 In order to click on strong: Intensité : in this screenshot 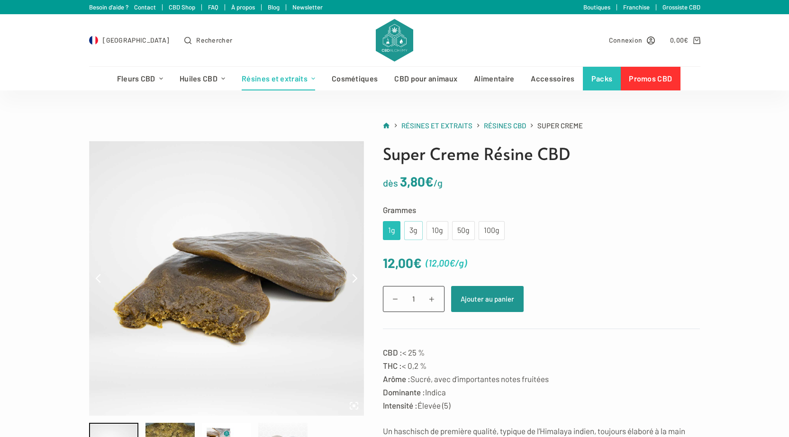, I will do `click(400, 405)`.